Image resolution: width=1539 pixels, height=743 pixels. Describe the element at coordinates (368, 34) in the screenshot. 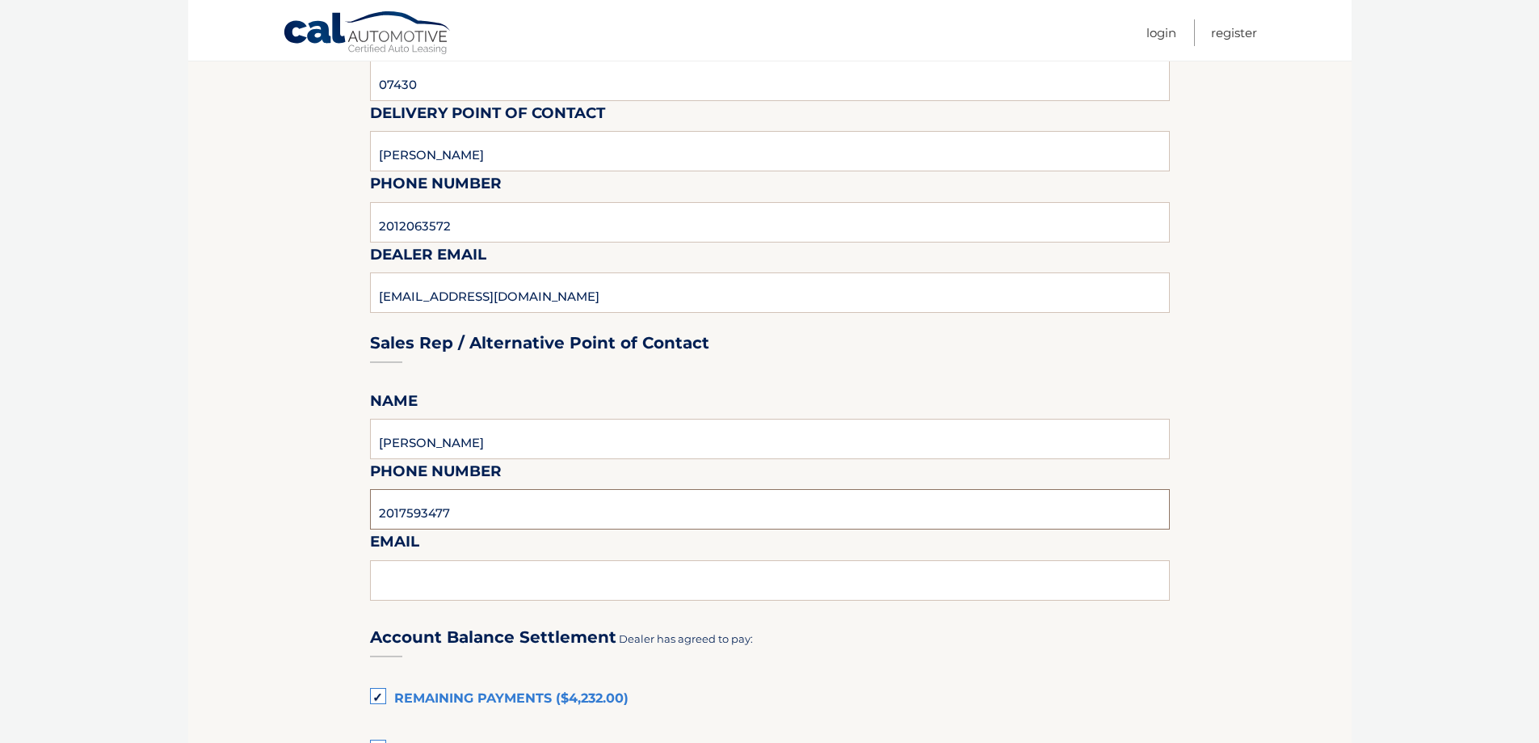

I see `a: Cal Automotive` at that location.